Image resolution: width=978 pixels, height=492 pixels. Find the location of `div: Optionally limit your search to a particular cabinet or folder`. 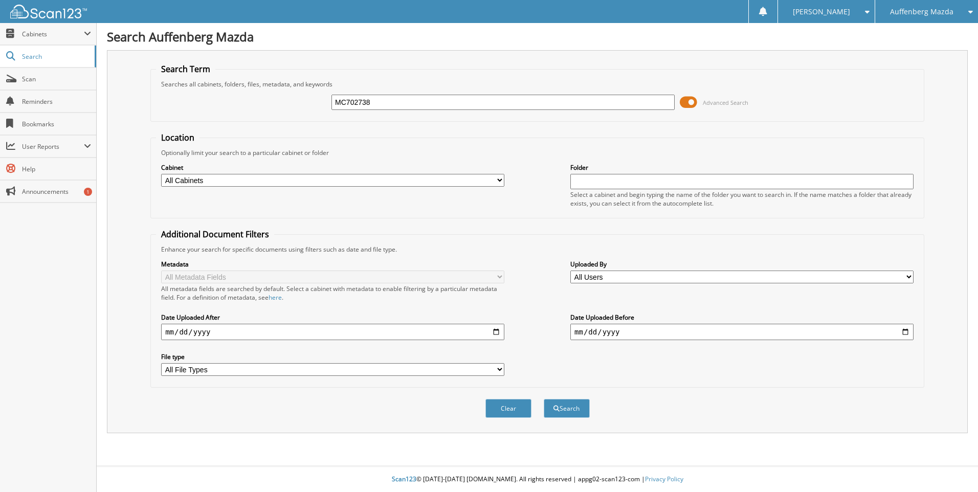

div: Optionally limit your search to a particular cabinet or folder is located at coordinates (537, 152).